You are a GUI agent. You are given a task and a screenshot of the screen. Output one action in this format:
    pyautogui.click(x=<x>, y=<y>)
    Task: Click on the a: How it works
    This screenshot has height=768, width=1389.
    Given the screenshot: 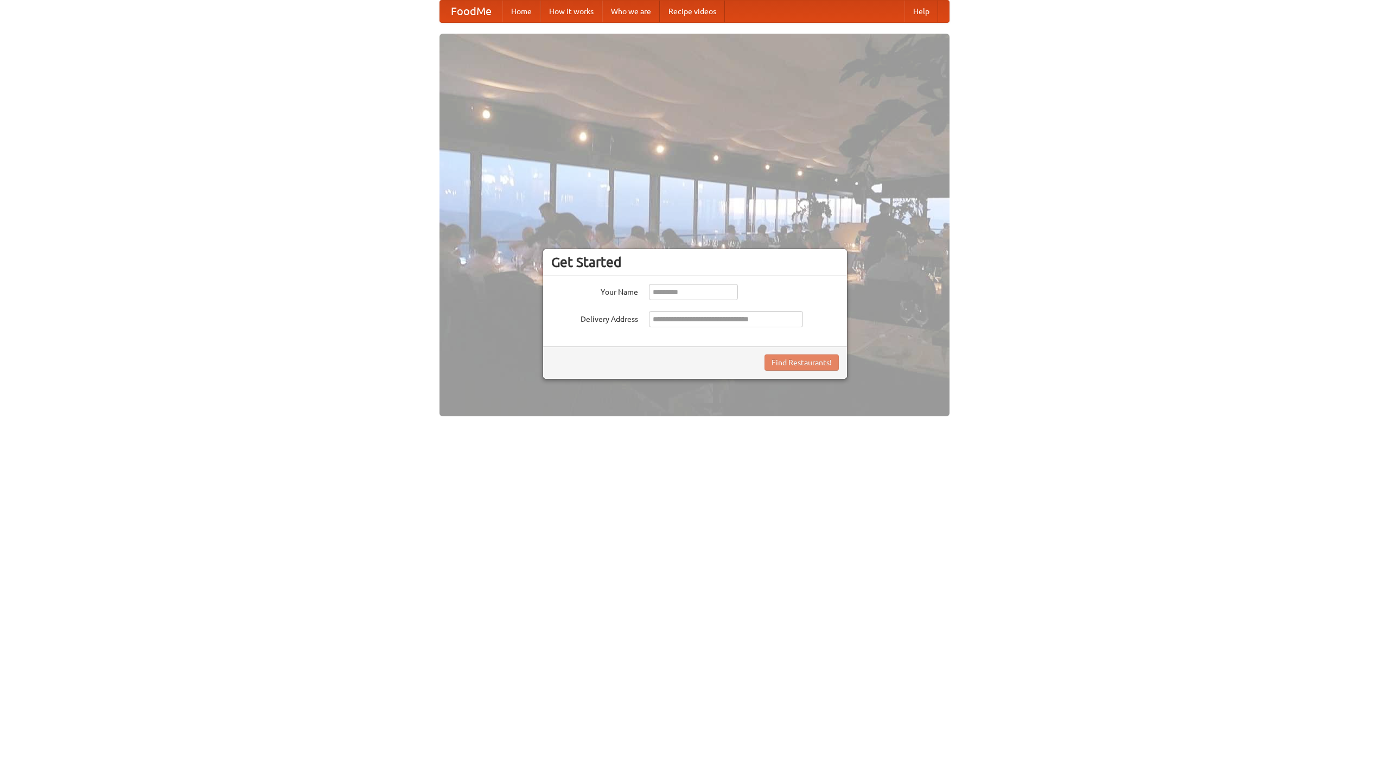 What is the action you would take?
    pyautogui.click(x=572, y=11)
    